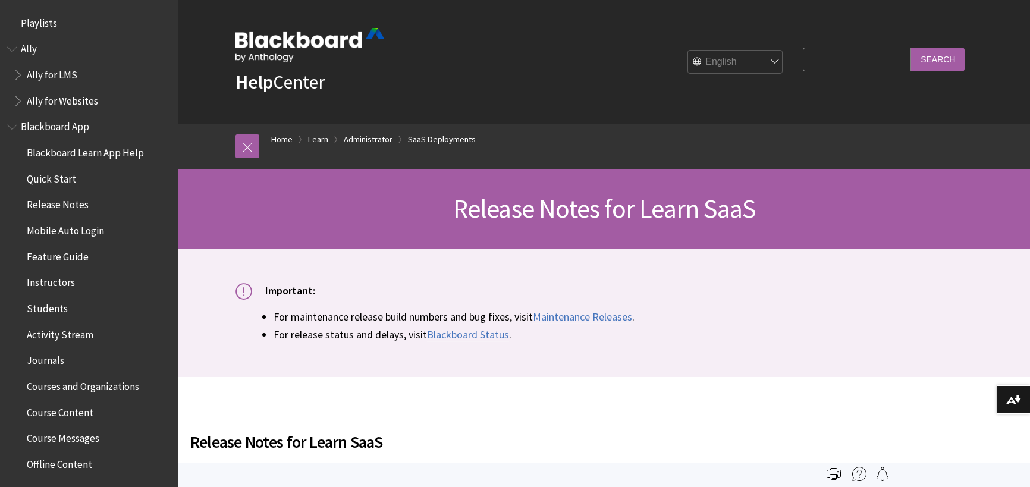 This screenshot has width=1030, height=487. I want to click on span: Feature Guide, so click(58, 254).